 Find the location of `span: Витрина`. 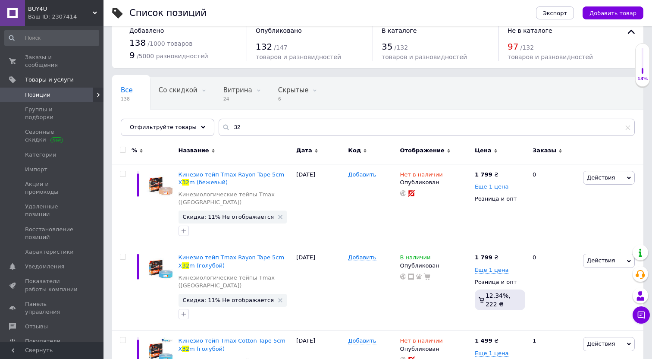

span: Витрина is located at coordinates (238, 90).